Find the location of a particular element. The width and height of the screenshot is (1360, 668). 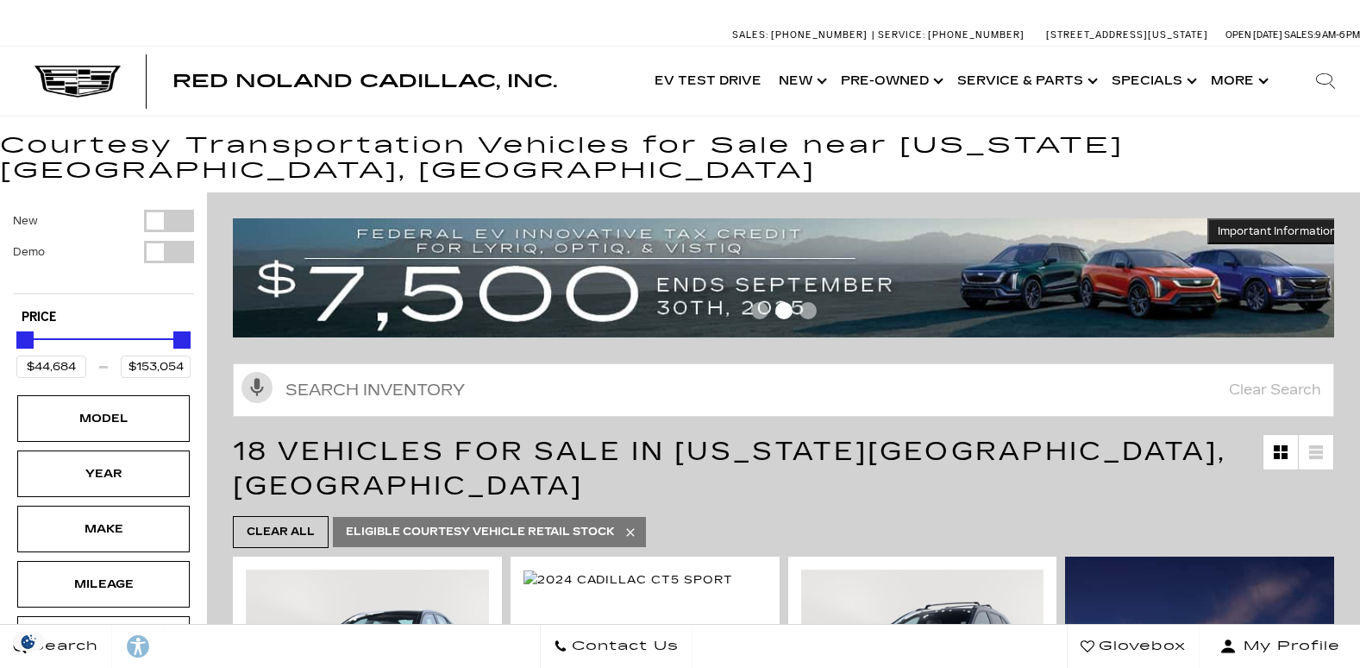

a: Red Noland Cadillac, Inc. is located at coordinates (365, 81).